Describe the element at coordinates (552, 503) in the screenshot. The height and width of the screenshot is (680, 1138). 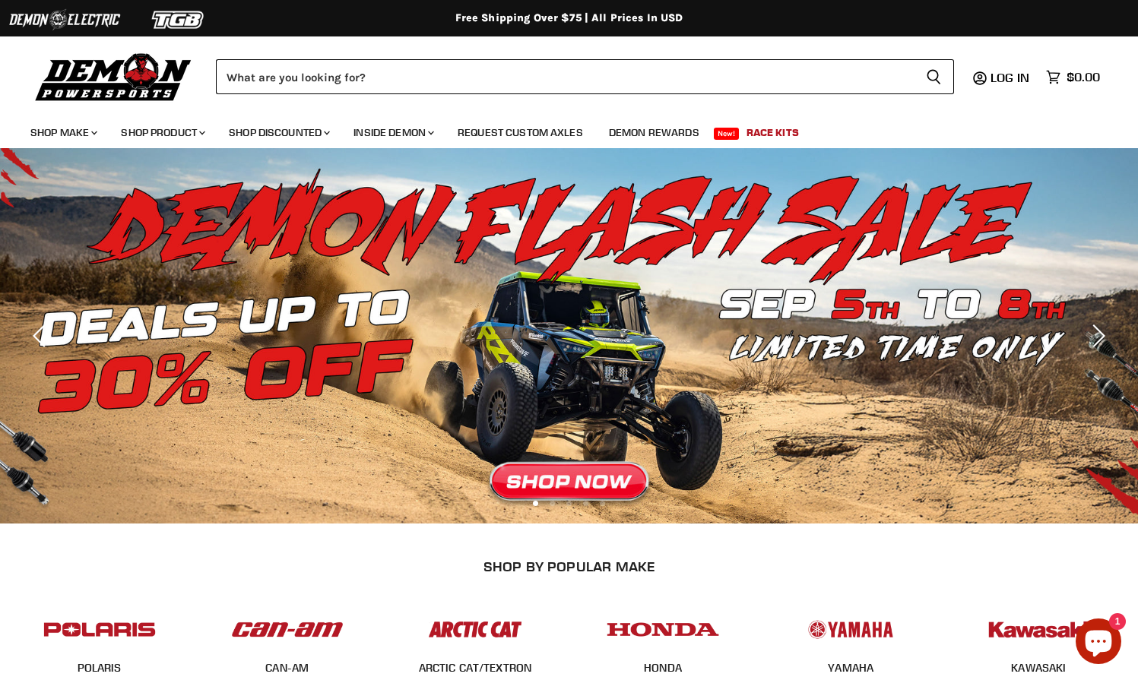
I see `li: Page dot 2` at that location.